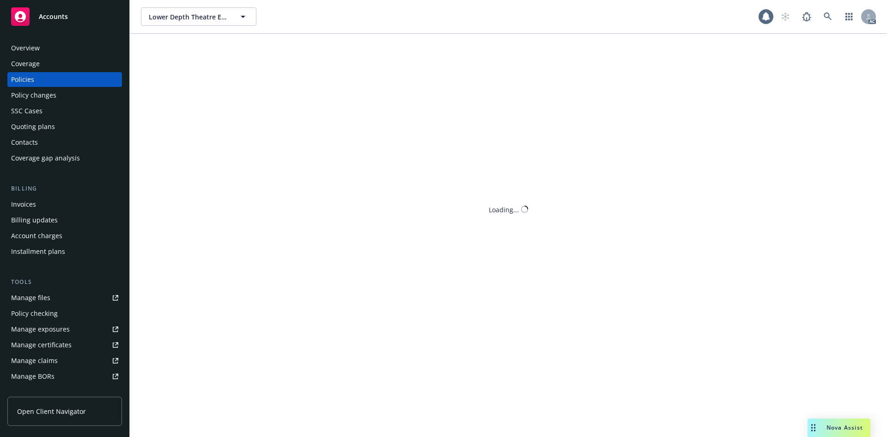  Describe the element at coordinates (34, 313) in the screenshot. I see `div: Policy checking` at that location.